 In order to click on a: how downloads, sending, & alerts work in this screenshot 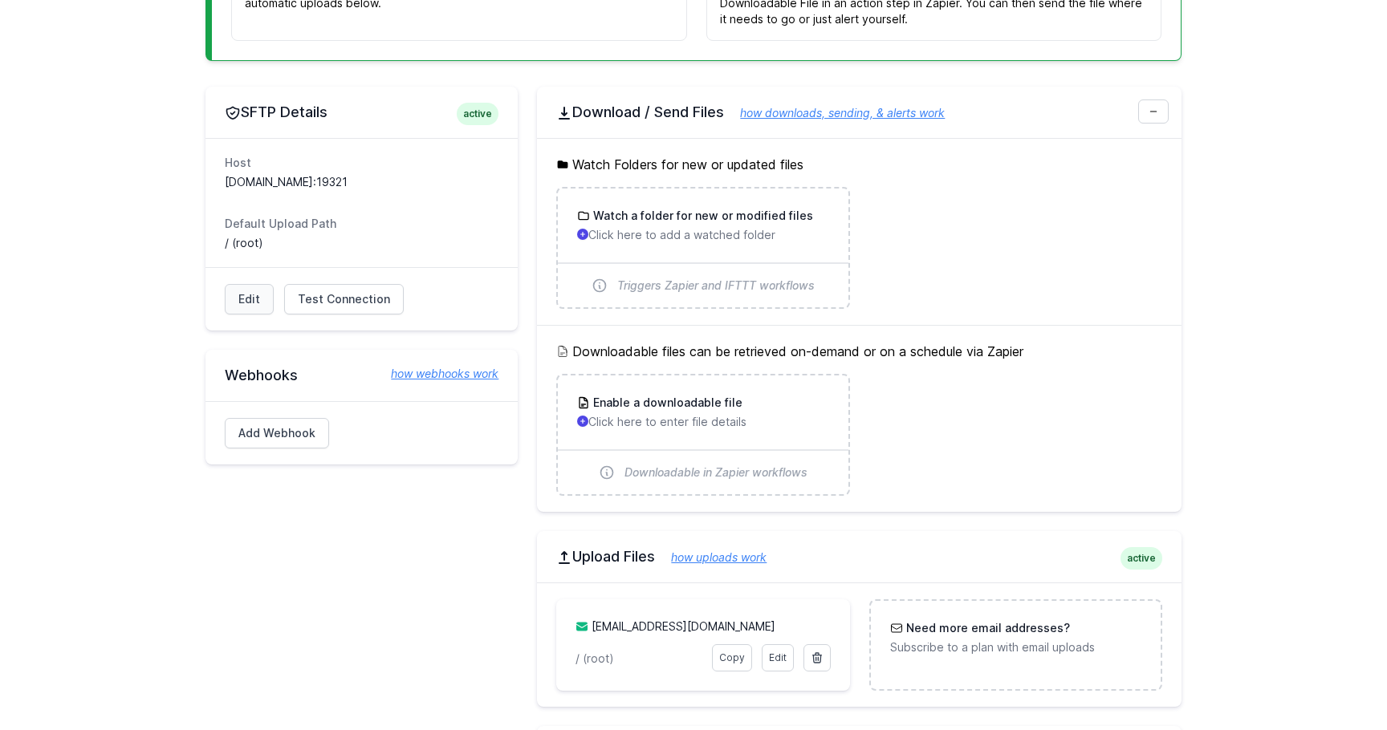, I will do `click(834, 112)`.